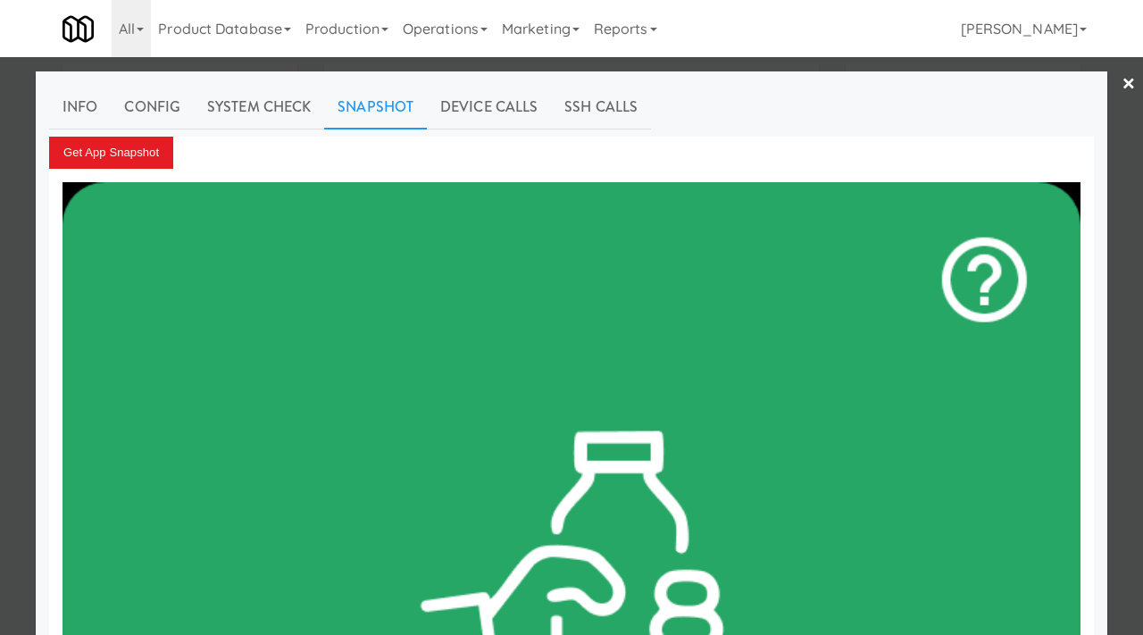  Describe the element at coordinates (79, 107) in the screenshot. I see `a: Info` at that location.